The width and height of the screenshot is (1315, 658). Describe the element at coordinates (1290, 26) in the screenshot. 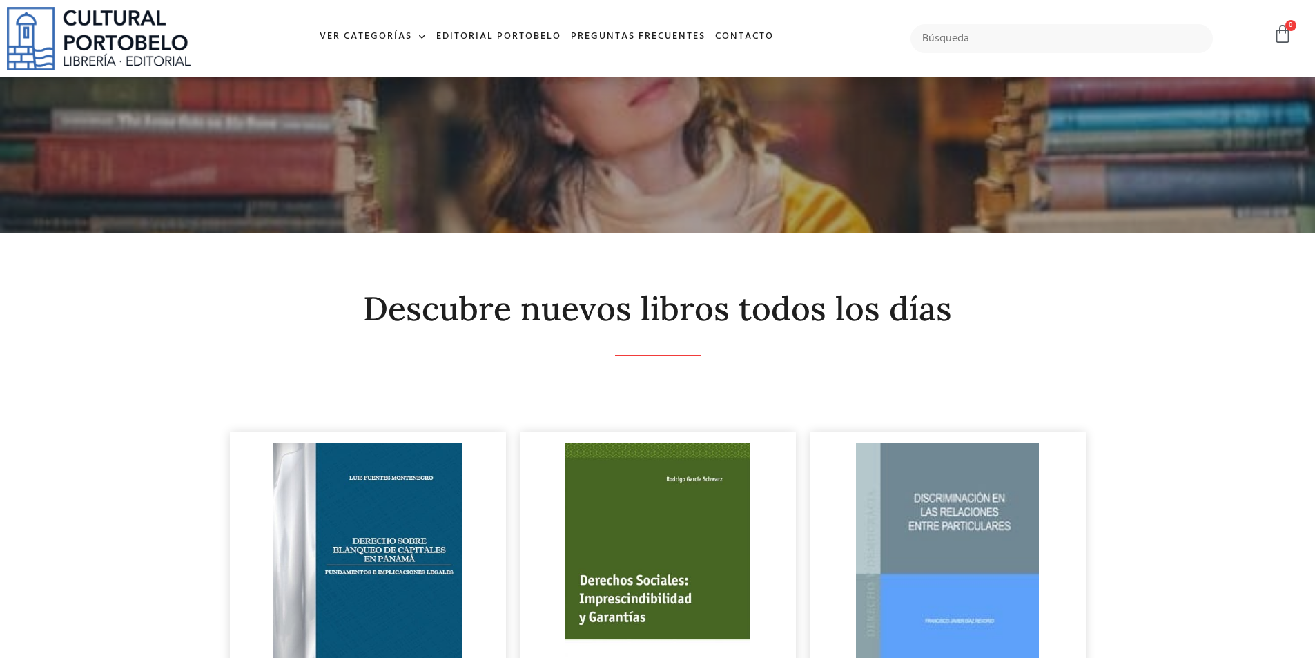

I see `span: 0` at that location.